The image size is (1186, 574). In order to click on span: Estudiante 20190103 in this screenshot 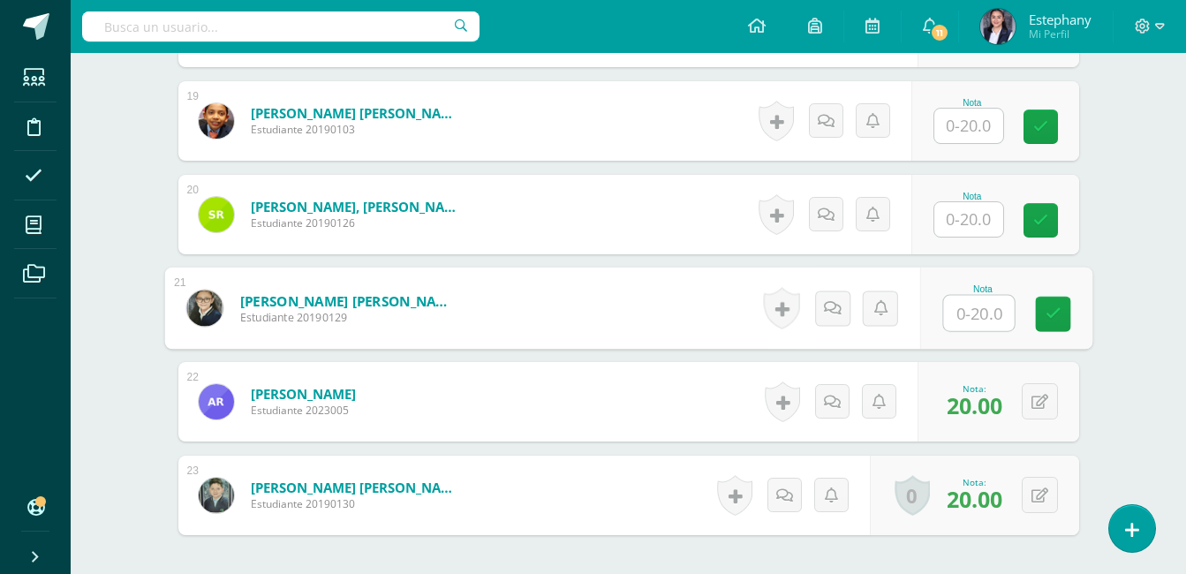, I will do `click(357, 129)`.